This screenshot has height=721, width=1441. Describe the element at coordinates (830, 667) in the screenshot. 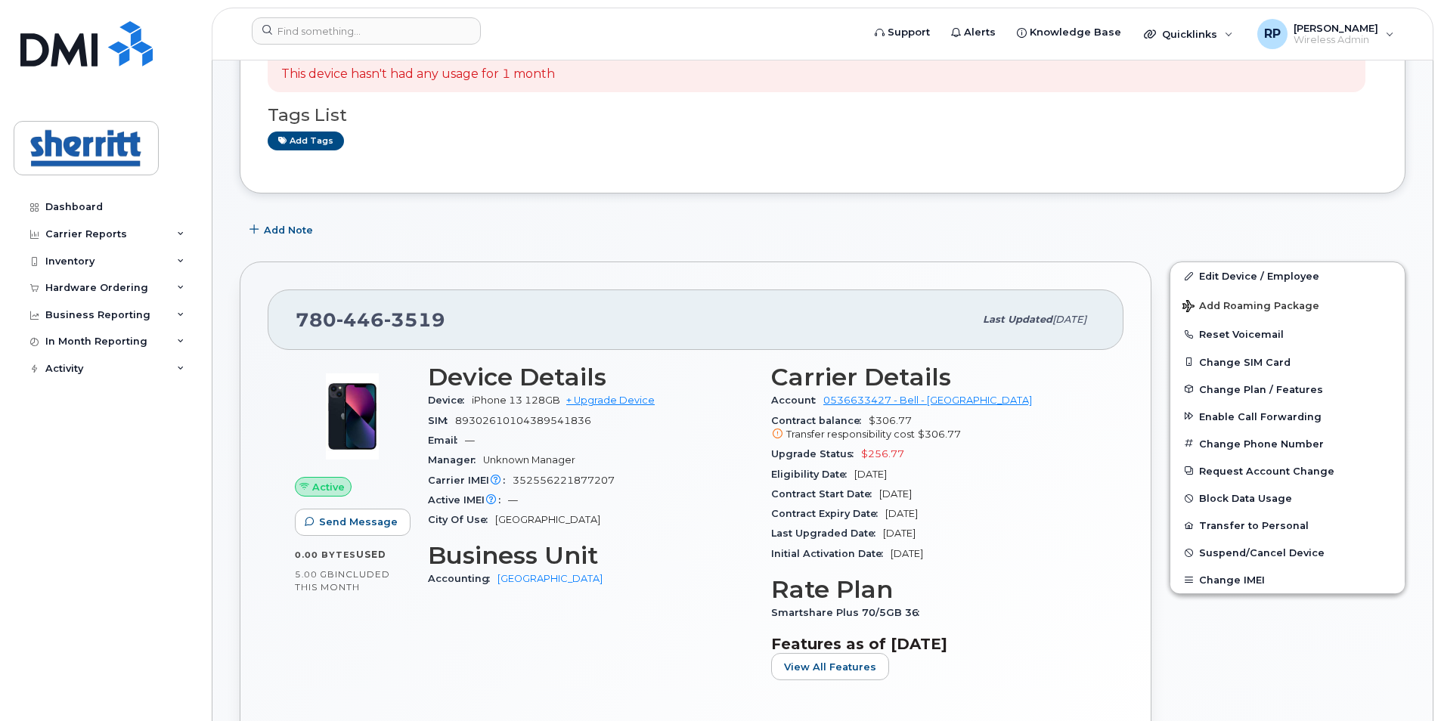

I see `button: View All Features` at that location.